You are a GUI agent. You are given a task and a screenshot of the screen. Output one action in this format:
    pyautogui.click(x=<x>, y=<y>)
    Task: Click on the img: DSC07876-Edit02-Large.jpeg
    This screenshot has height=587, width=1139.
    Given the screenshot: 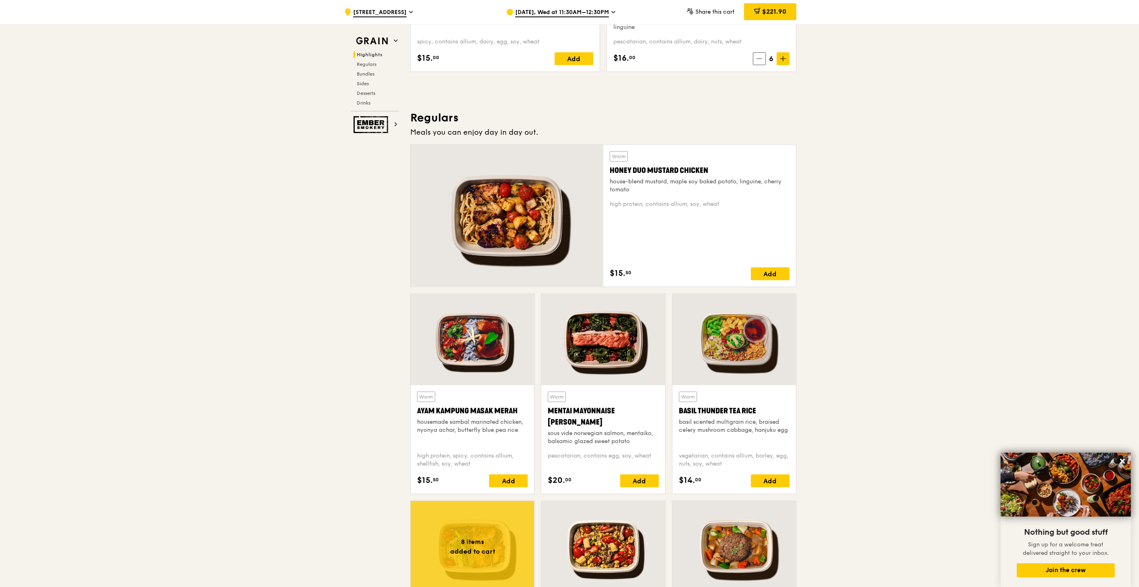 What is the action you would take?
    pyautogui.click(x=1066, y=485)
    